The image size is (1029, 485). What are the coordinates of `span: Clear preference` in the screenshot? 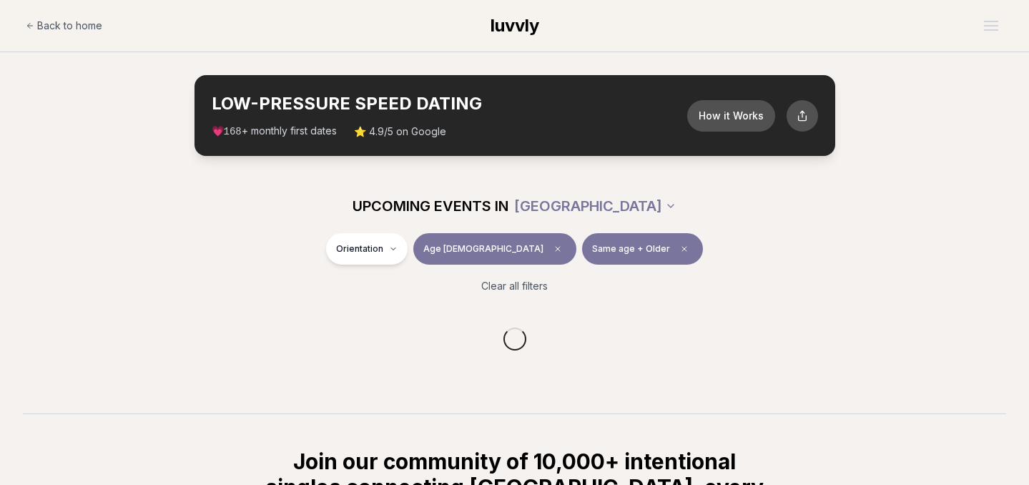 It's located at (684, 249).